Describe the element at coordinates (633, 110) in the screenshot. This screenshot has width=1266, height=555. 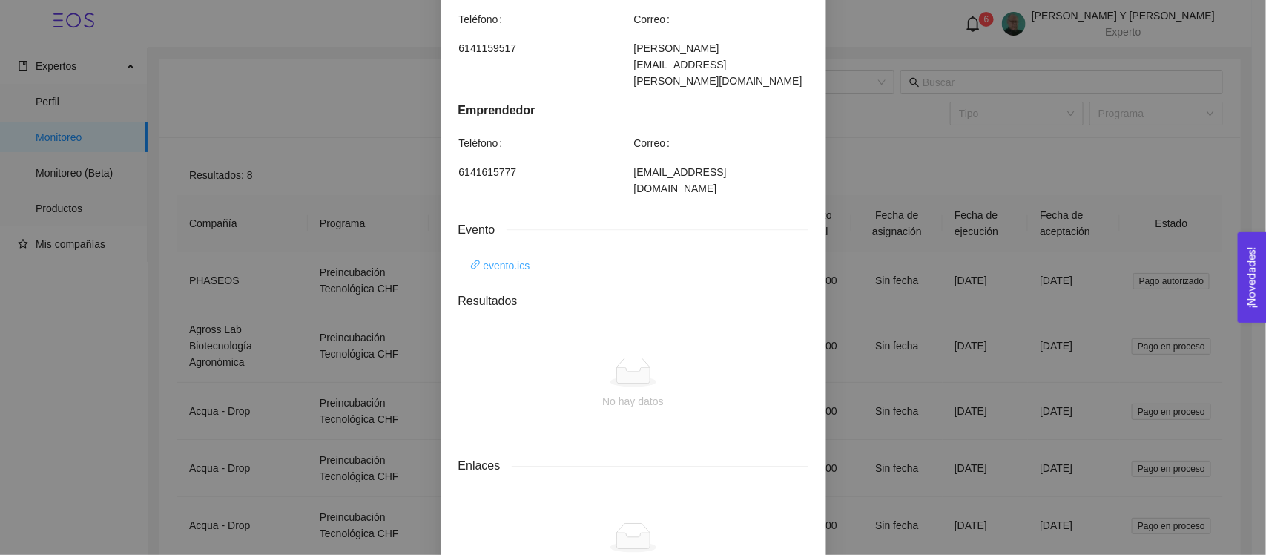
I see `div: Emprendedor` at that location.